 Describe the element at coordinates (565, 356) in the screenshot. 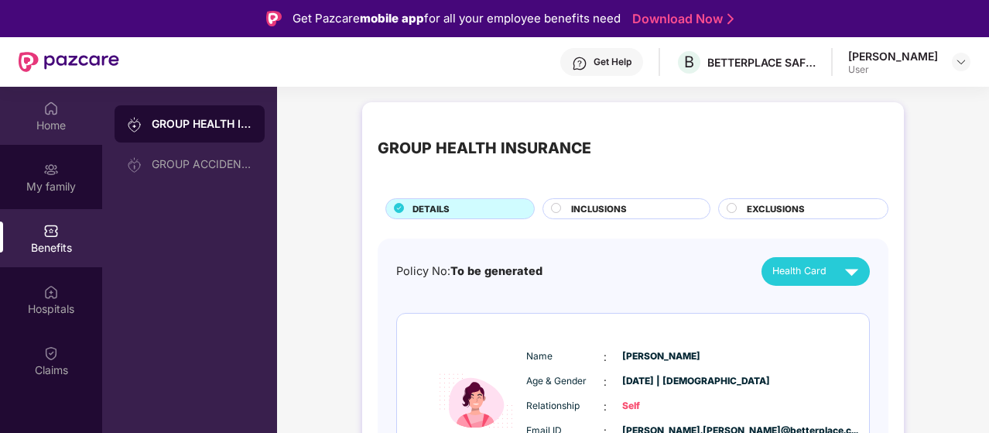

I see `span: Name` at that location.